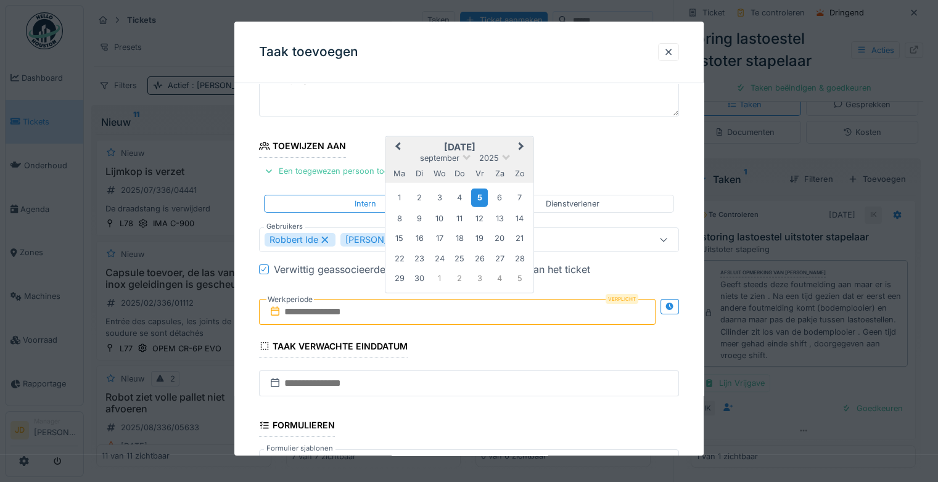  Describe the element at coordinates (365, 204) in the screenshot. I see `div: Intern` at that location.